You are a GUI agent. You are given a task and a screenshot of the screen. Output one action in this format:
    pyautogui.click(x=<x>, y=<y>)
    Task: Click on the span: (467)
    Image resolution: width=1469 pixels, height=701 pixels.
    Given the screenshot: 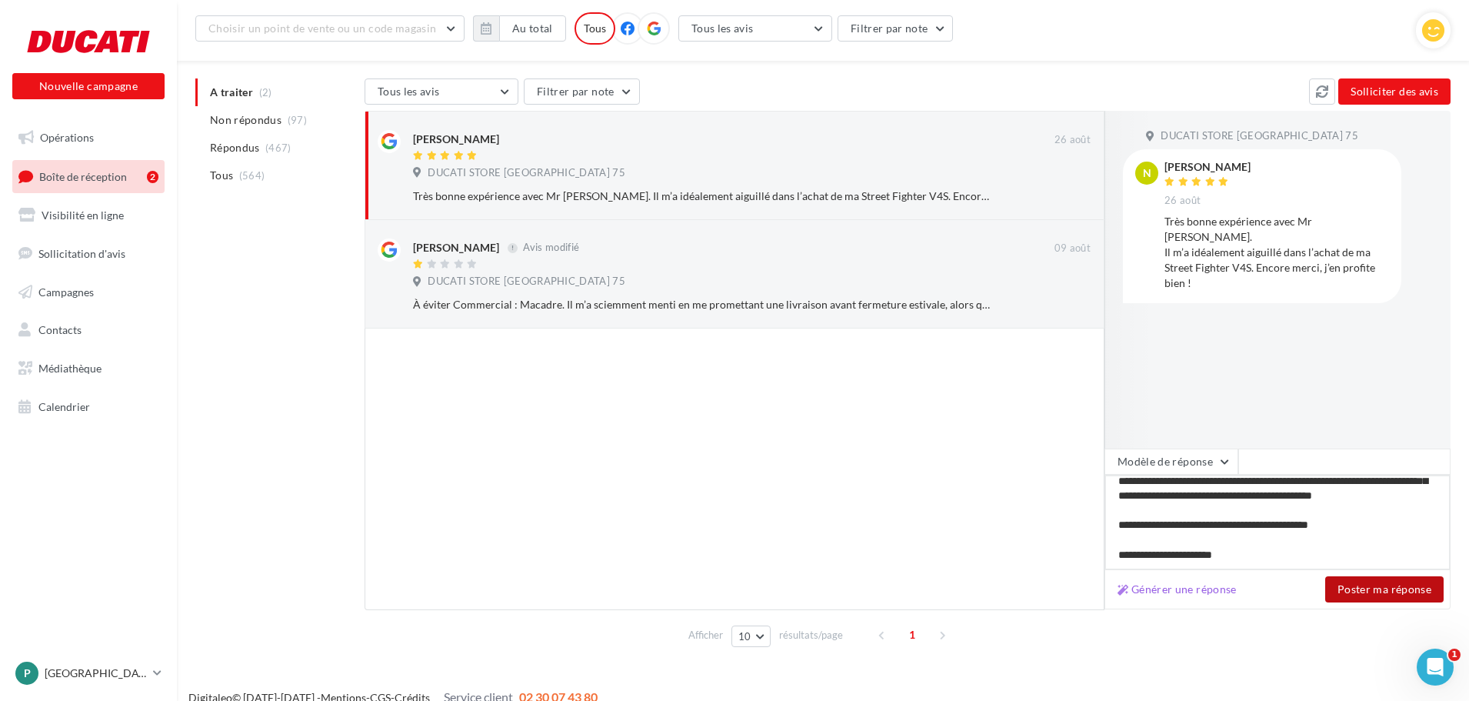 What is the action you would take?
    pyautogui.click(x=279, y=148)
    